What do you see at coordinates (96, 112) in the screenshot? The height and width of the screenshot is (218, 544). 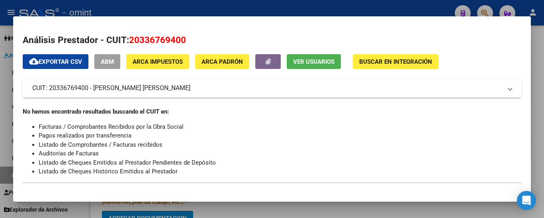 I see `strong: No hemos encontrado resultados buscando el CUIT en:` at bounding box center [96, 112].